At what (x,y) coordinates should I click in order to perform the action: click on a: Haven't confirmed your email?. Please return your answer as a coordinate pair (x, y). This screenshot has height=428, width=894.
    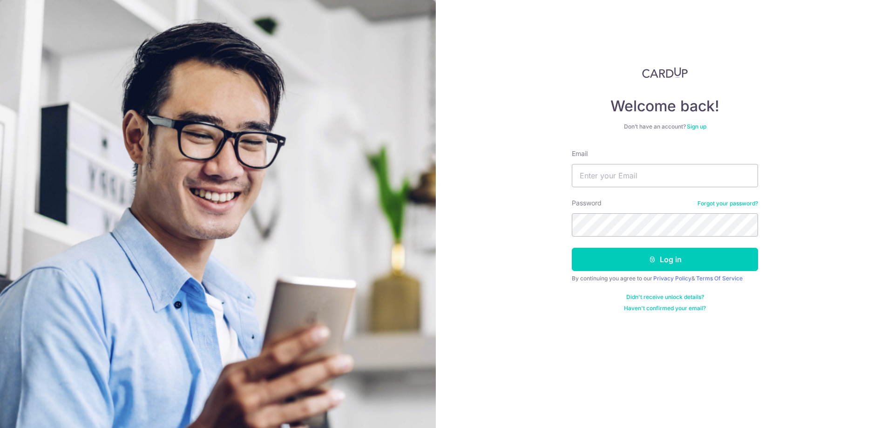
    Looking at the image, I should click on (665, 308).